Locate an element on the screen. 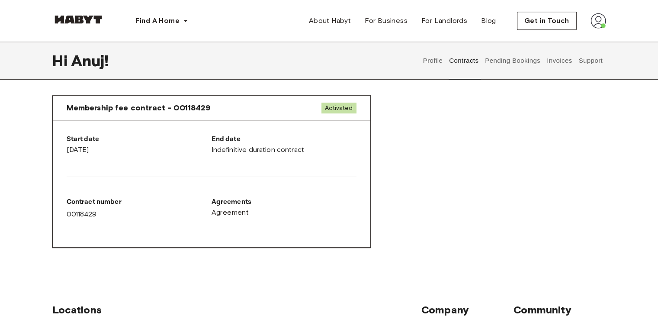 The image size is (658, 316). span: Membership fee contract - 00118429 is located at coordinates (138, 108).